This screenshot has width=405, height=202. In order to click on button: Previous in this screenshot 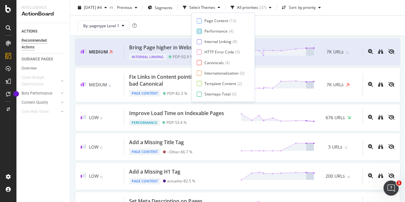, I will do `click(127, 8)`.